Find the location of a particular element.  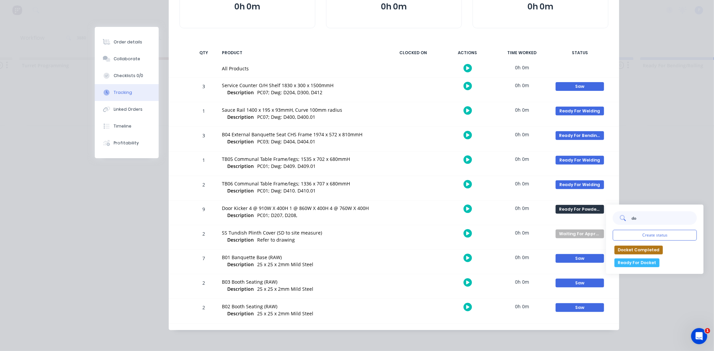

input: Search... is located at coordinates (664, 218).